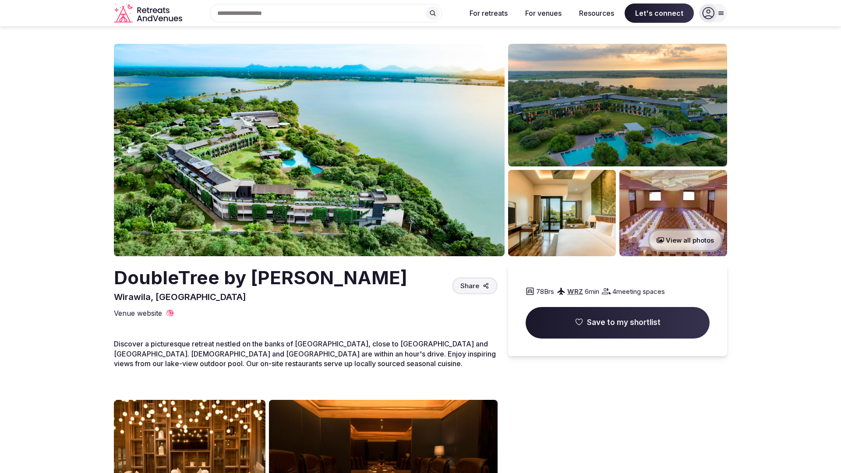 The image size is (841, 473). Describe the element at coordinates (149, 13) in the screenshot. I see `a: Visit the homepage` at that location.